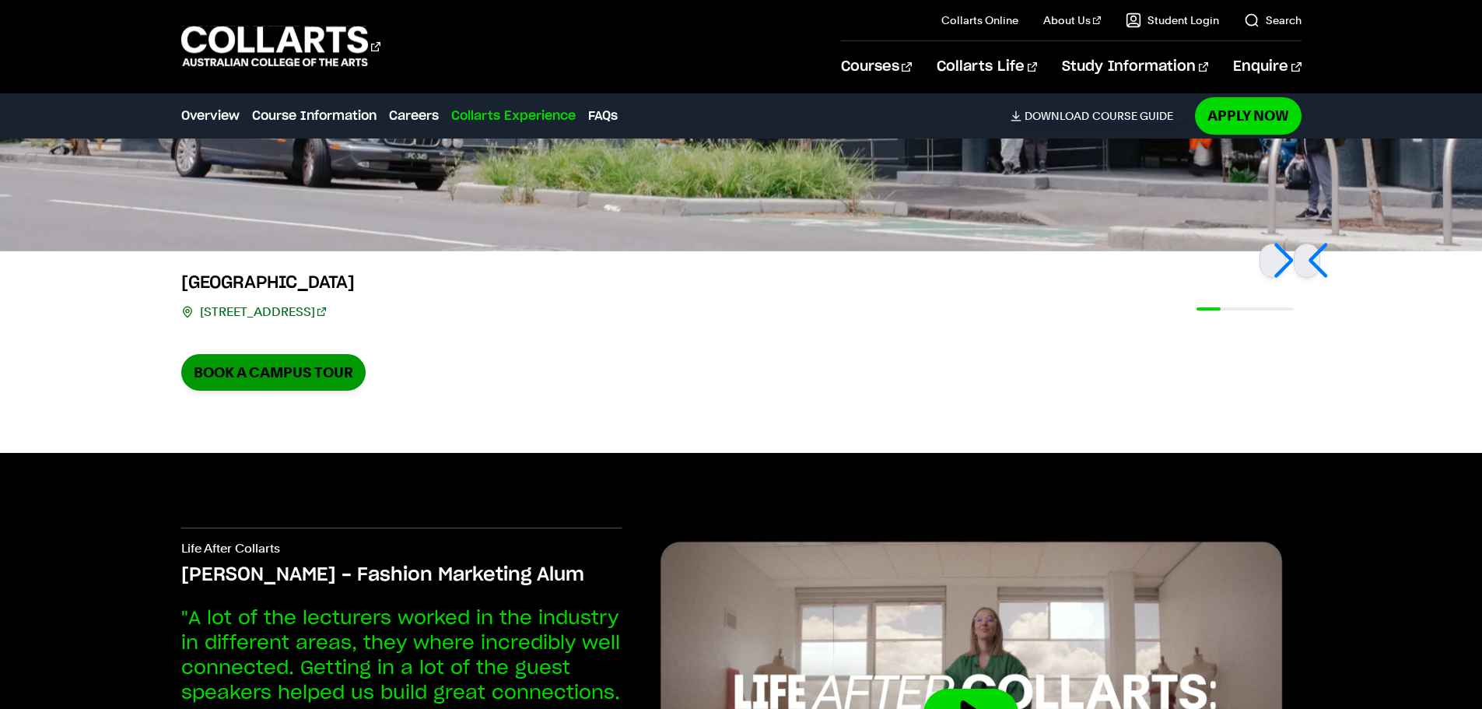  I want to click on a: FAQs, so click(603, 116).